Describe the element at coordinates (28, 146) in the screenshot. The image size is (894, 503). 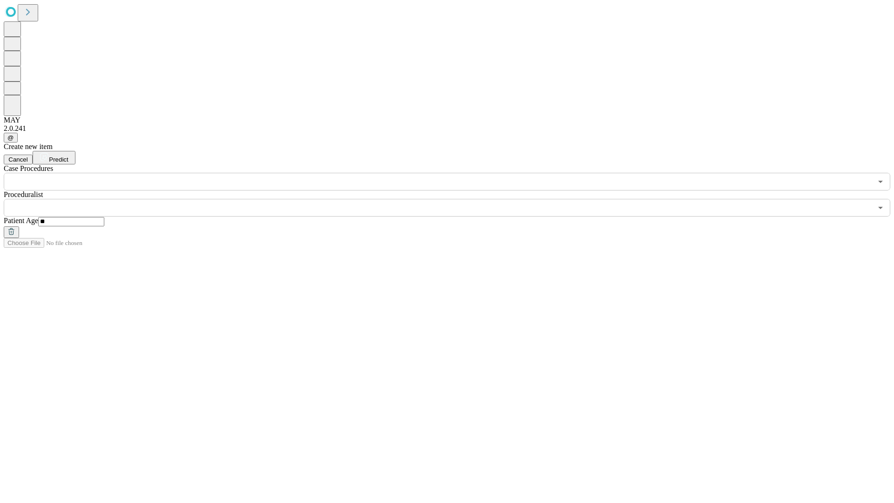
I see `span: Create new item` at that location.